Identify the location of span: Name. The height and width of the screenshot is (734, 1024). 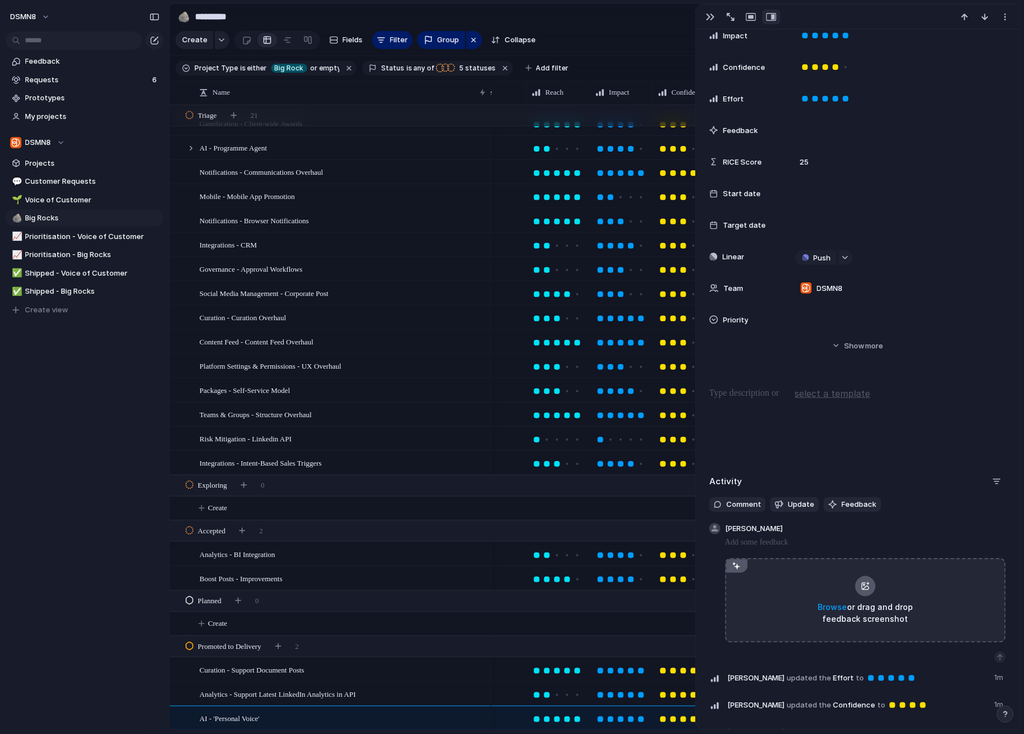
(221, 92).